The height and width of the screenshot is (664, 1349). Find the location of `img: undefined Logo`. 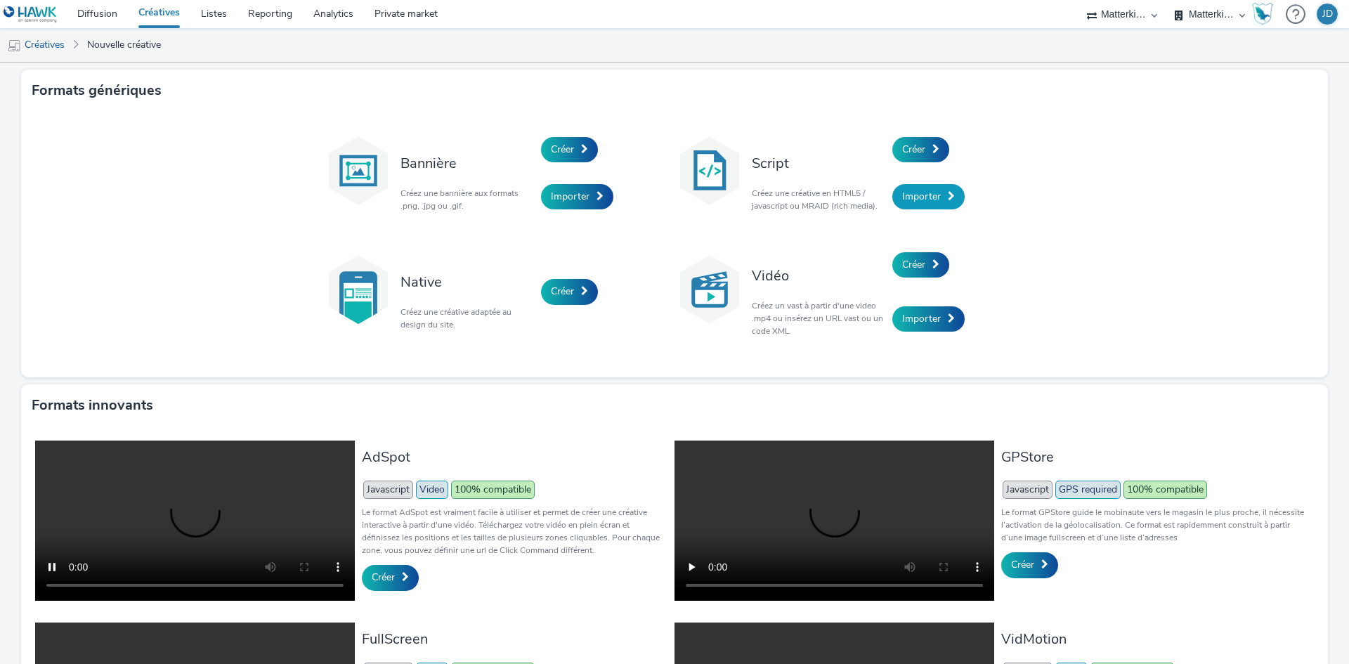

img: undefined Logo is located at coordinates (30, 14).